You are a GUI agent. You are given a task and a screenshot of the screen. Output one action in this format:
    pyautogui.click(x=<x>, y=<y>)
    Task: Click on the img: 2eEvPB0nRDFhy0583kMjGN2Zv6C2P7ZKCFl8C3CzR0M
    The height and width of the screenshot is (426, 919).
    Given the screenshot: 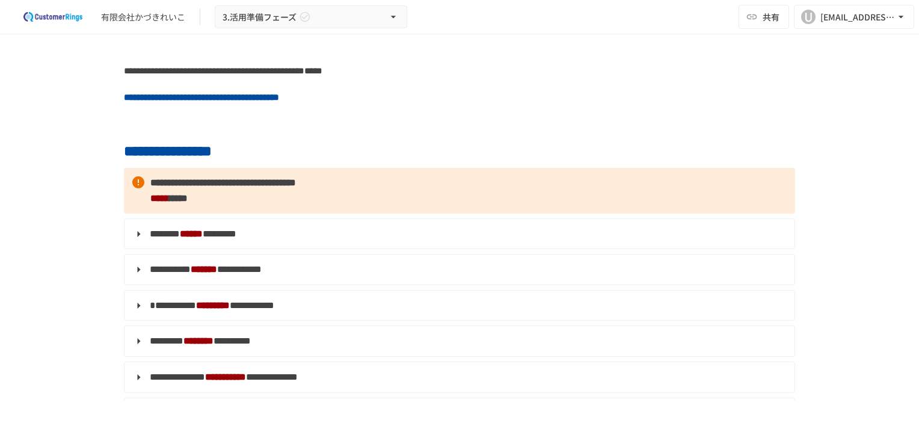 What is the action you would take?
    pyautogui.click(x=53, y=17)
    